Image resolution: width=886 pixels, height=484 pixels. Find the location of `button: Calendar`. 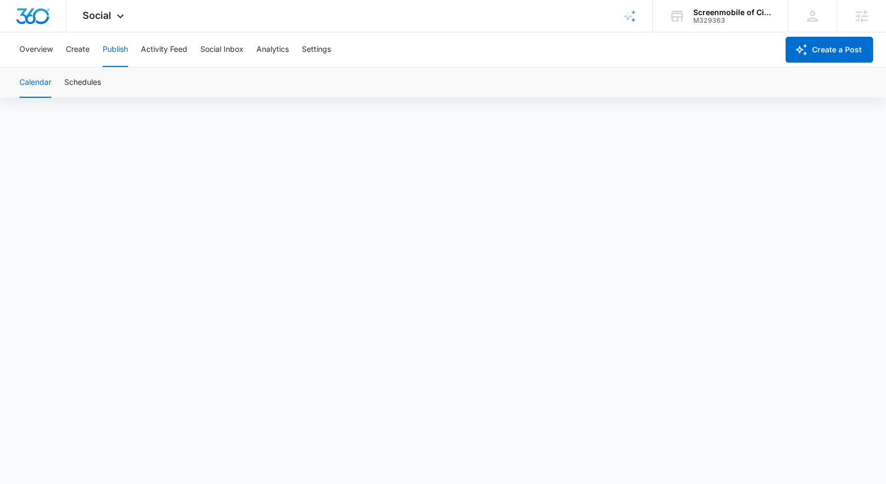

button: Calendar is located at coordinates (35, 83).